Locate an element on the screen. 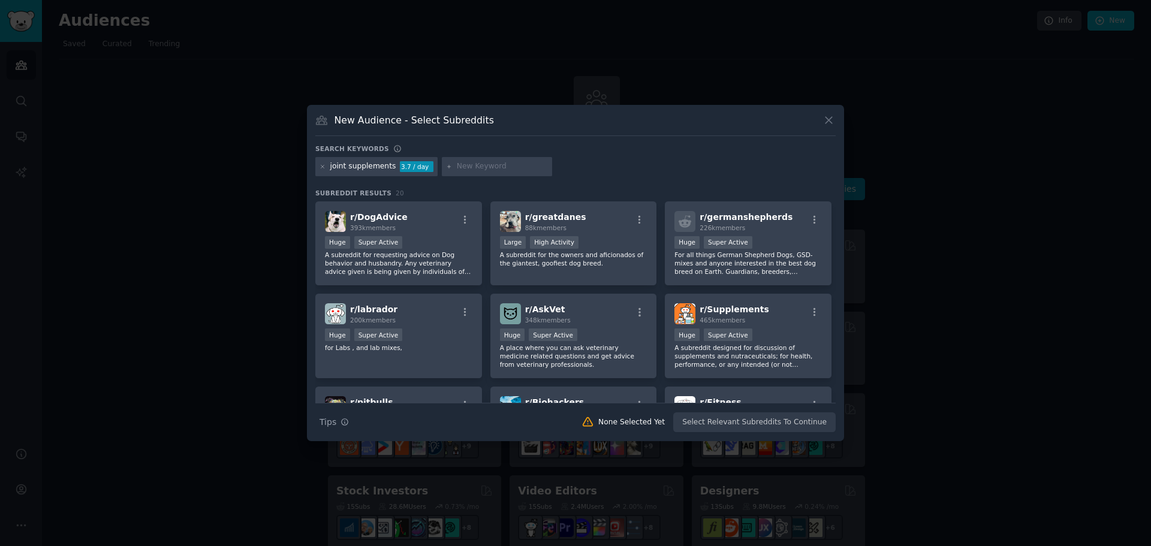  p: A subreddit for requesting advice on Dog behavior and husbandry. Any veterinary advice given is b... is located at coordinates (399, 263).